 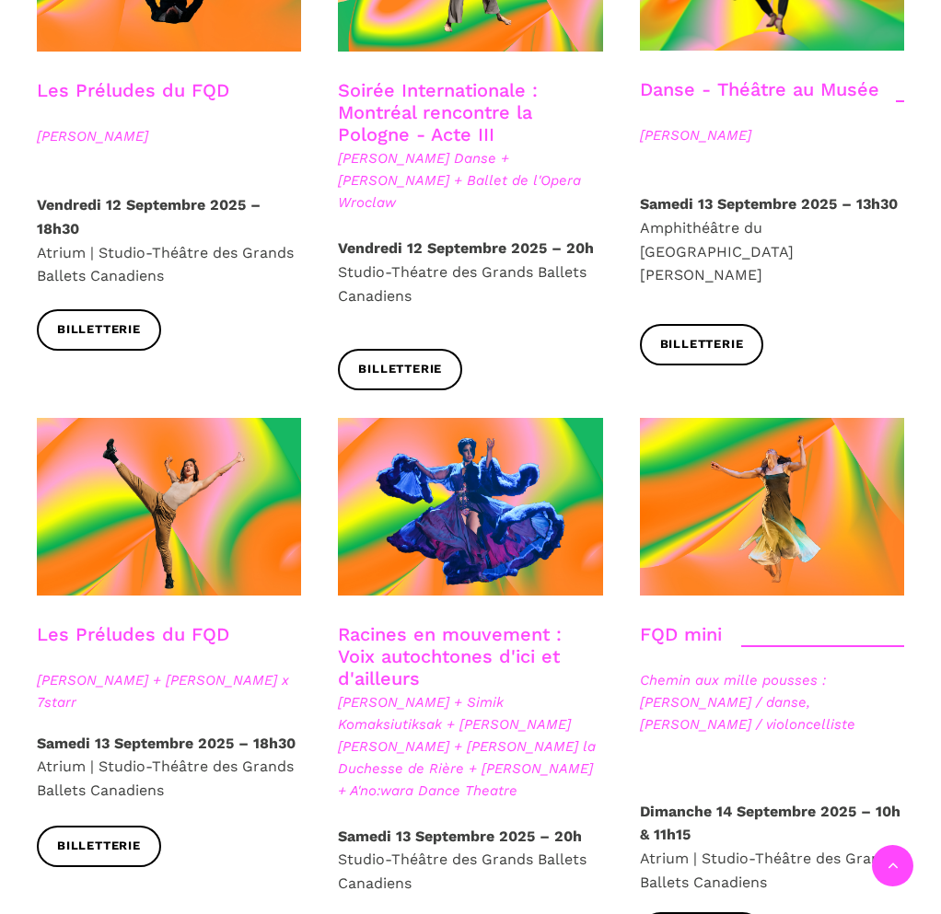 What do you see at coordinates (770, 823) in the screenshot?
I see `strong: Dimanche 14 Septembre 2025 – 10h & 11h15` at bounding box center [770, 823].